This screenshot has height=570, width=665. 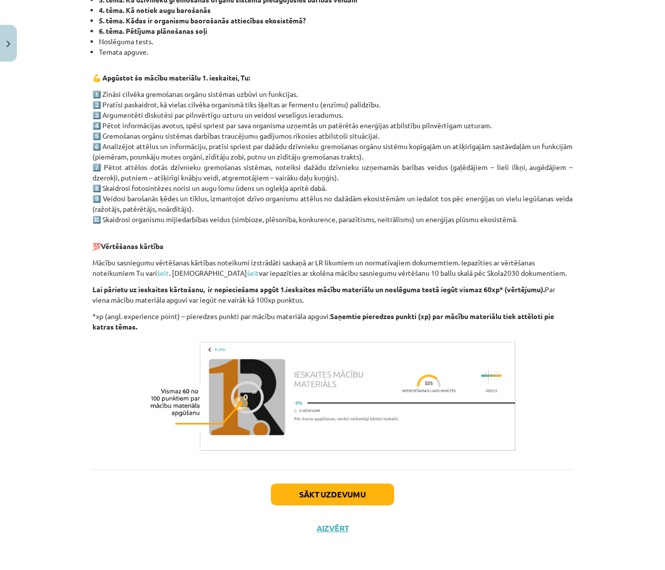 What do you see at coordinates (132, 246) in the screenshot?
I see `strong: Vērtēšanas kārtība` at bounding box center [132, 246].